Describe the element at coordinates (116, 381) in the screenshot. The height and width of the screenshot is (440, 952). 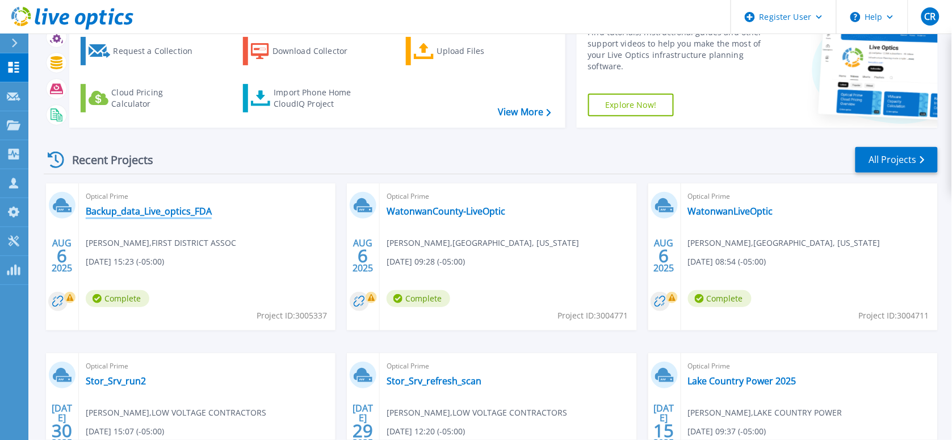
I see `a: Stor_Srv_run2` at that location.